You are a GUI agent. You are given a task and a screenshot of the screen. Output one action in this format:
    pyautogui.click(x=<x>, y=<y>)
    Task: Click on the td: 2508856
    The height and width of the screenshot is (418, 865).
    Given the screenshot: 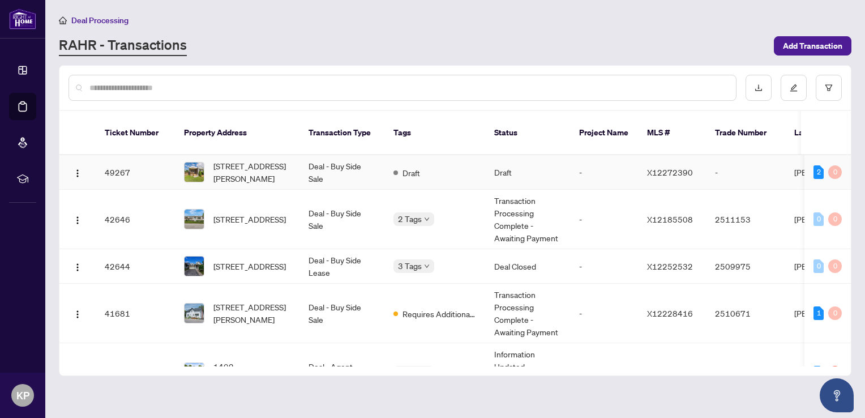 What is the action you would take?
    pyautogui.click(x=746, y=373)
    